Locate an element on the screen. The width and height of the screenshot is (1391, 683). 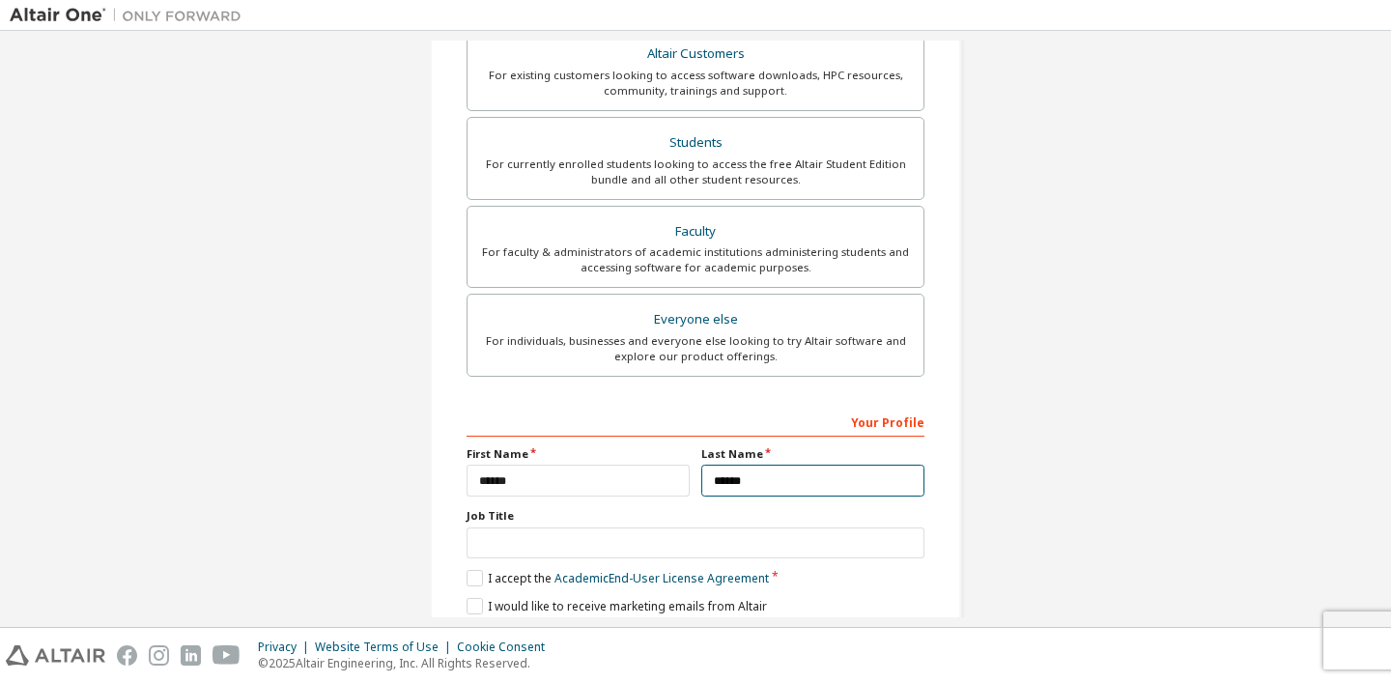
p: © 2025 Altair Engineering, Inc. All Rights Reserved. is located at coordinates (407, 663).